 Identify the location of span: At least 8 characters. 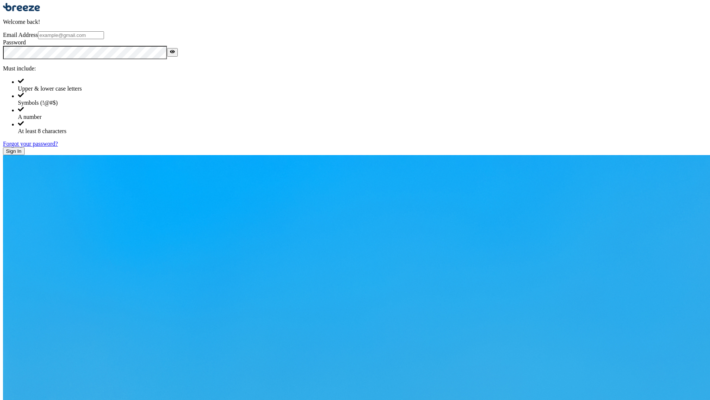
(42, 131).